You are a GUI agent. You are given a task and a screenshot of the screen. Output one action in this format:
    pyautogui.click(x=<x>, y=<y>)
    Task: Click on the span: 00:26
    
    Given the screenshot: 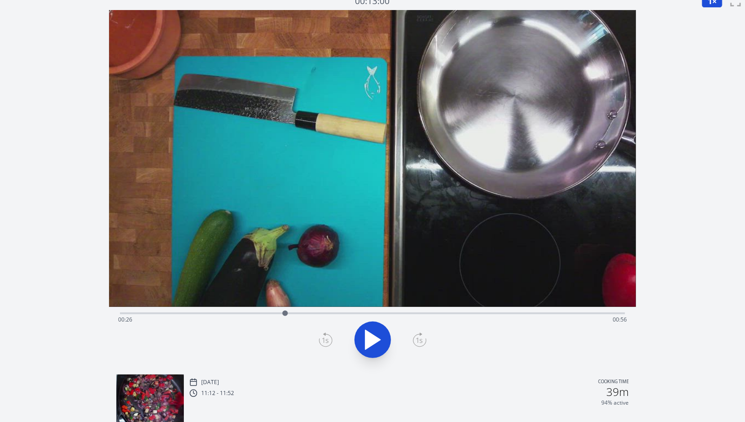 What is the action you would take?
    pyautogui.click(x=125, y=319)
    